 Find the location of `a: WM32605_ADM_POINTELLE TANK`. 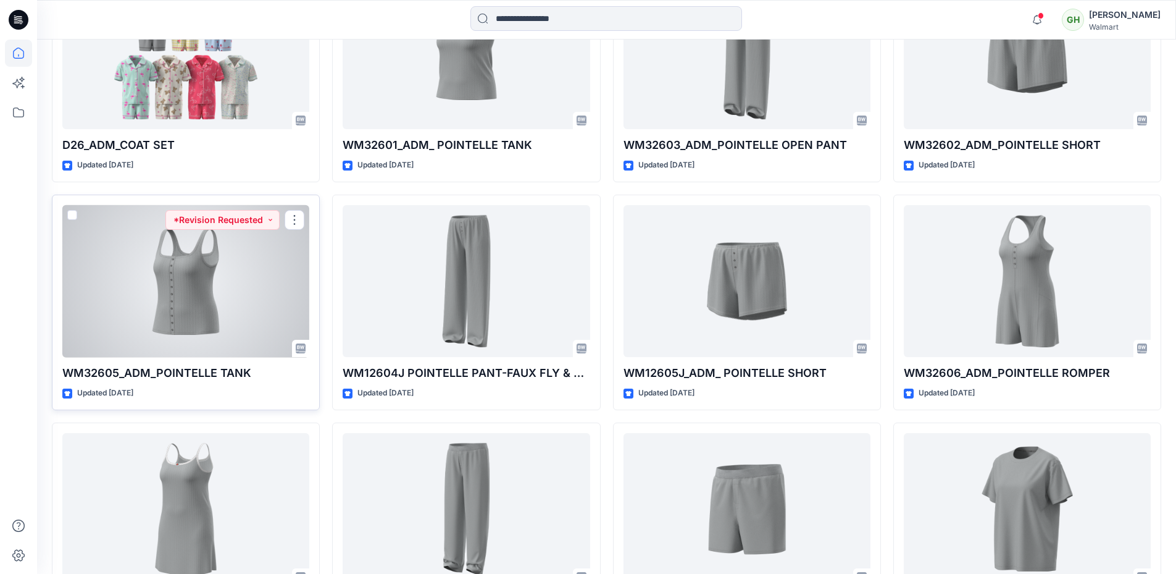

a: WM32605_ADM_POINTELLE TANK is located at coordinates (186, 281).